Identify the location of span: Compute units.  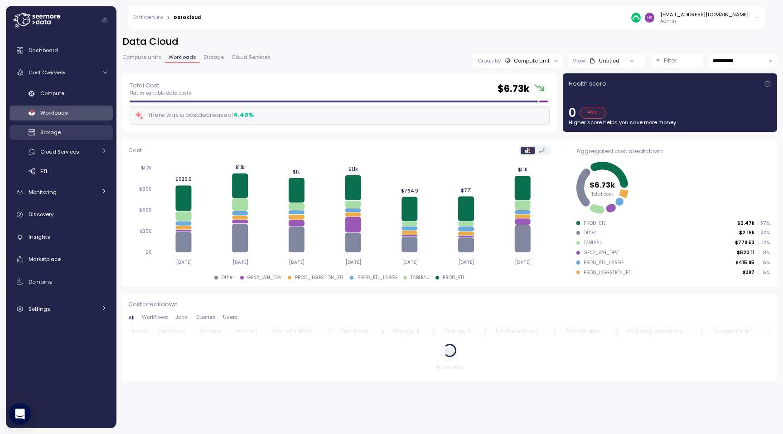
(142, 57).